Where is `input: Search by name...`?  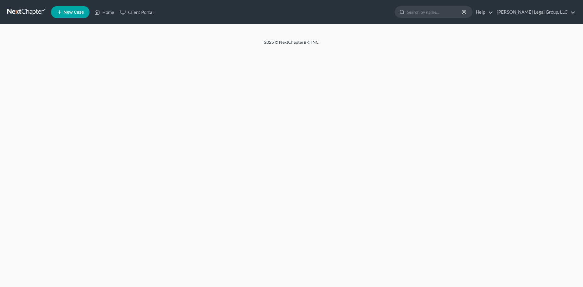
input: Search by name... is located at coordinates (434, 12).